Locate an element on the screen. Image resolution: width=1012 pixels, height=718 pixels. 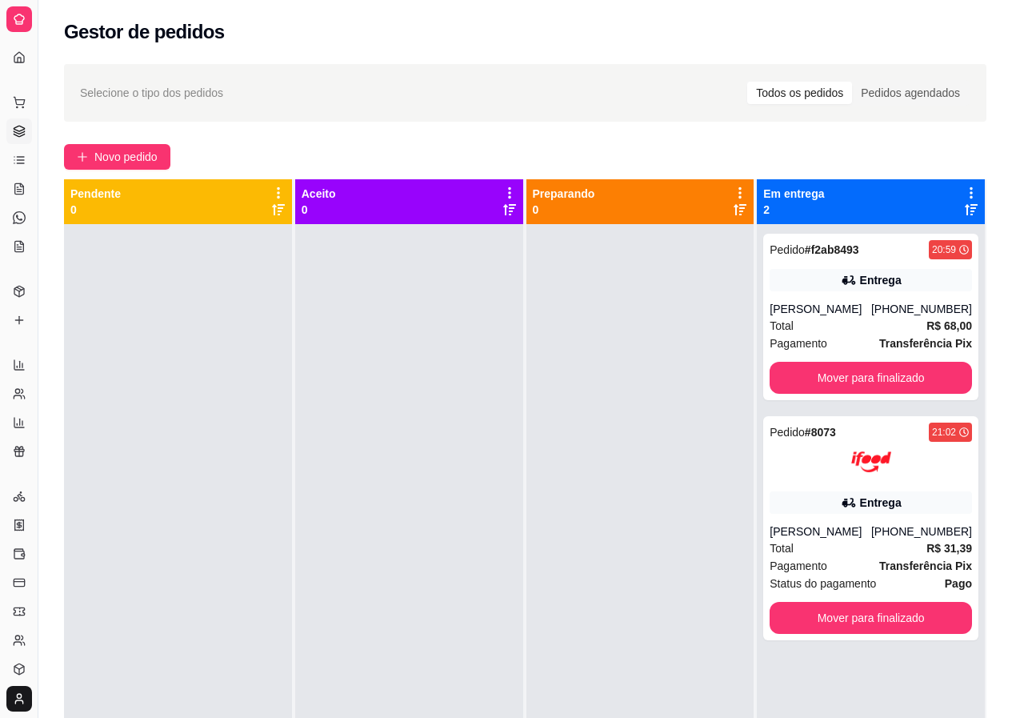
strong: R$ 31,39 is located at coordinates (949, 548).